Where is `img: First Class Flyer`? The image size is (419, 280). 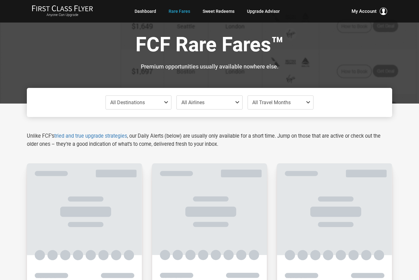
img: First Class Flyer is located at coordinates (63, 8).